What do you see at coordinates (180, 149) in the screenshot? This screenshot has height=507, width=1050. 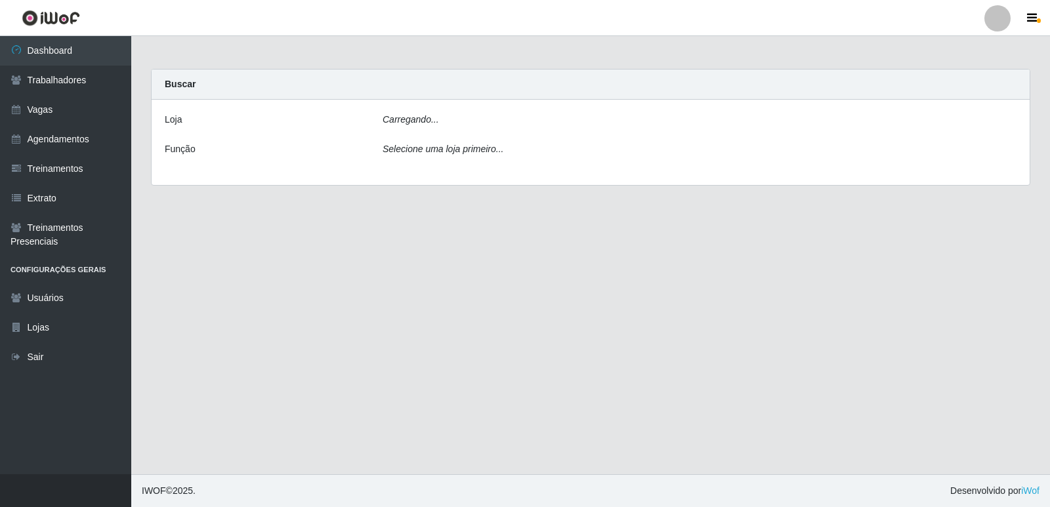 I see `label: Função` at bounding box center [180, 149].